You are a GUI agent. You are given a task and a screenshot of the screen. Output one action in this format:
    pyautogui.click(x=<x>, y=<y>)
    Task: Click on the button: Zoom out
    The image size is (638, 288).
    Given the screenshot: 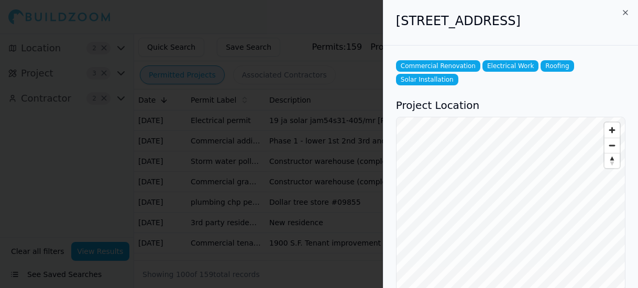 What is the action you would take?
    pyautogui.click(x=611, y=145)
    